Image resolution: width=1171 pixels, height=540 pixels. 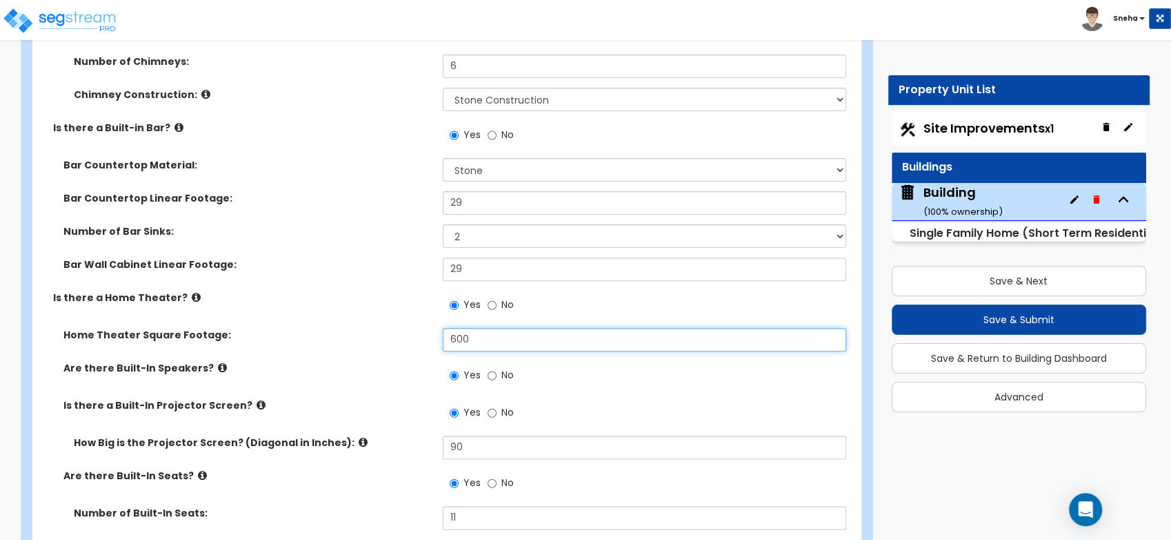 I want to click on label: Are there Built-In Seats?, so click(x=248, y=475).